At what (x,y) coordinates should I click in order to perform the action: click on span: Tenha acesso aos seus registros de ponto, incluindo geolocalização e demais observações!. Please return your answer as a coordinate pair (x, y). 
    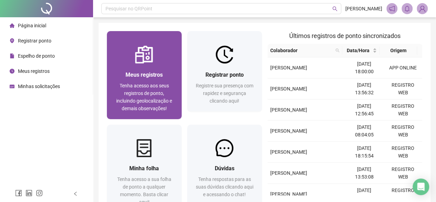
    Looking at the image, I should click on (144, 97).